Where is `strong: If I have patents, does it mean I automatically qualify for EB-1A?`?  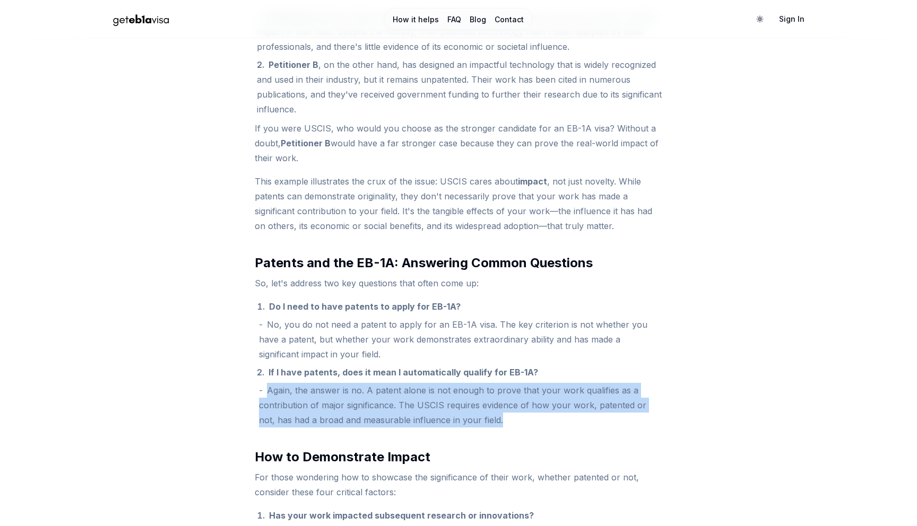
strong: If I have patents, does it mean I automatically qualify for EB-1A? is located at coordinates (403, 373).